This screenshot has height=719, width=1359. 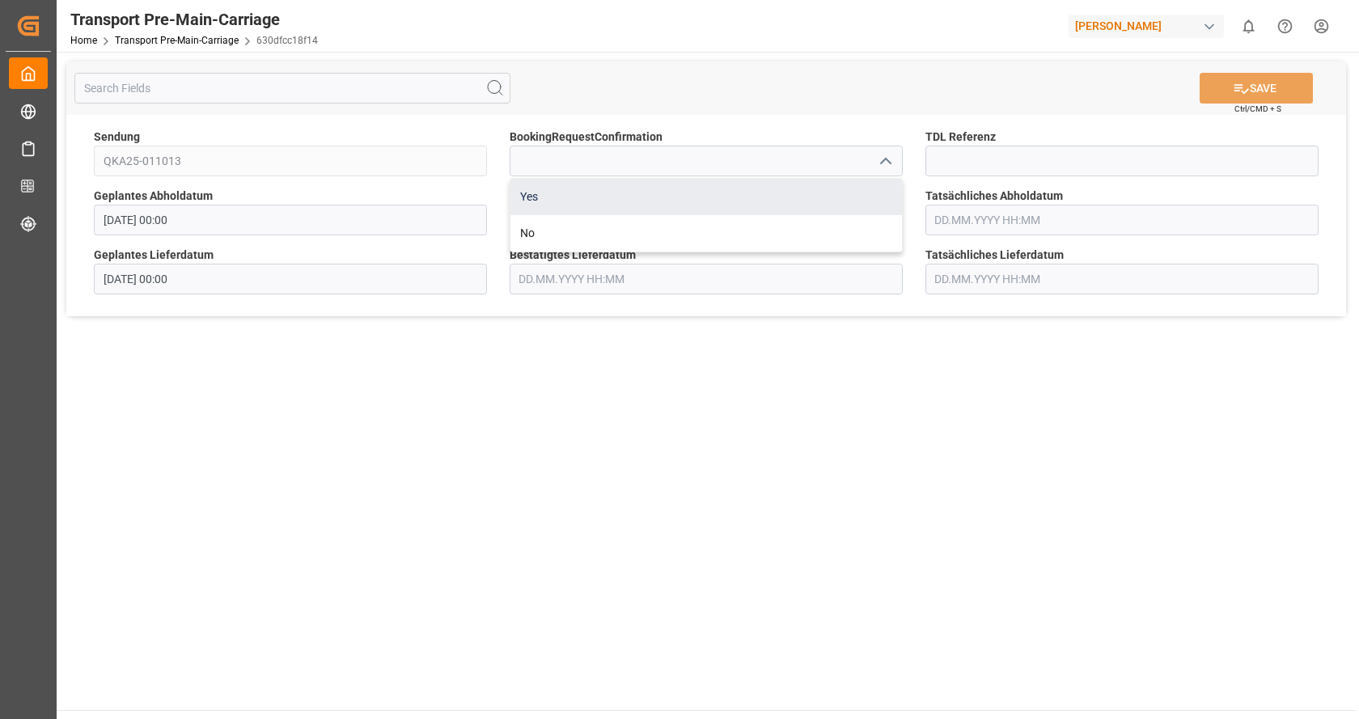 What do you see at coordinates (994, 196) in the screenshot?
I see `span: Tatsächliches Abholdatum` at bounding box center [994, 196].